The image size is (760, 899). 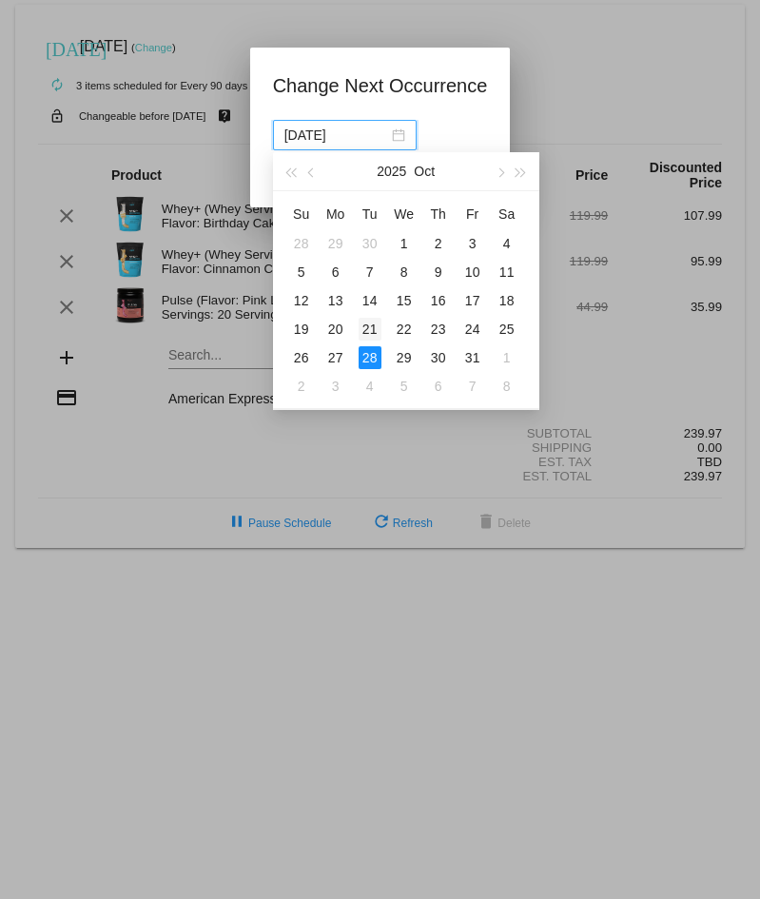 What do you see at coordinates (507, 329) in the screenshot?
I see `div: 25` at bounding box center [507, 329].